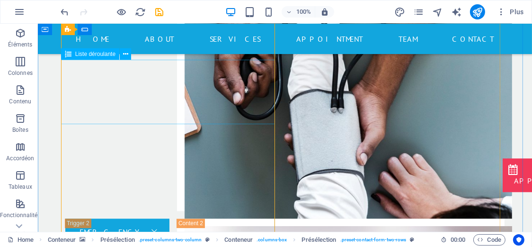 The width and height of the screenshot is (532, 247). What do you see at coordinates (458, 240) in the screenshot?
I see `span: 00 00` at bounding box center [458, 240].